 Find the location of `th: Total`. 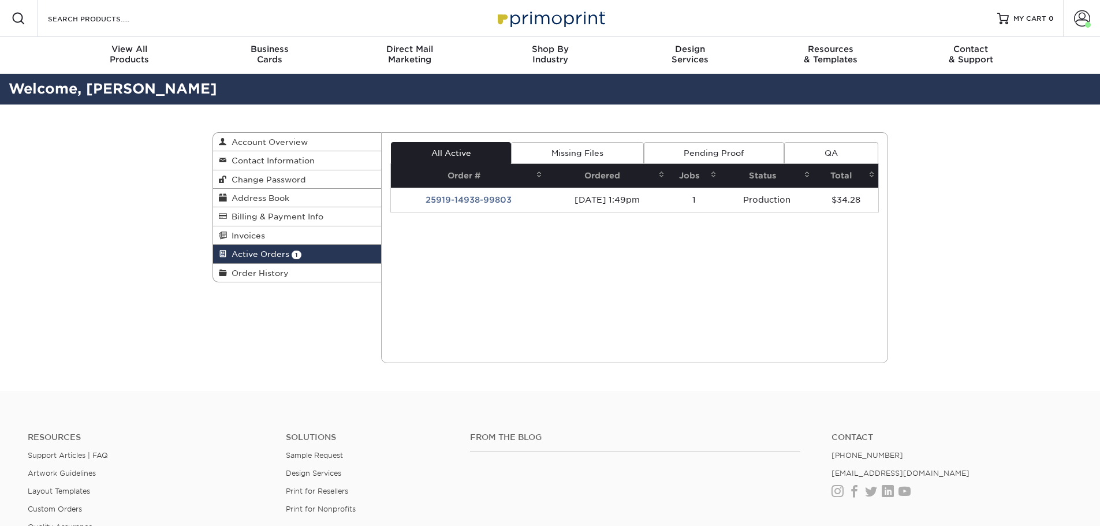

th: Total is located at coordinates (846, 176).